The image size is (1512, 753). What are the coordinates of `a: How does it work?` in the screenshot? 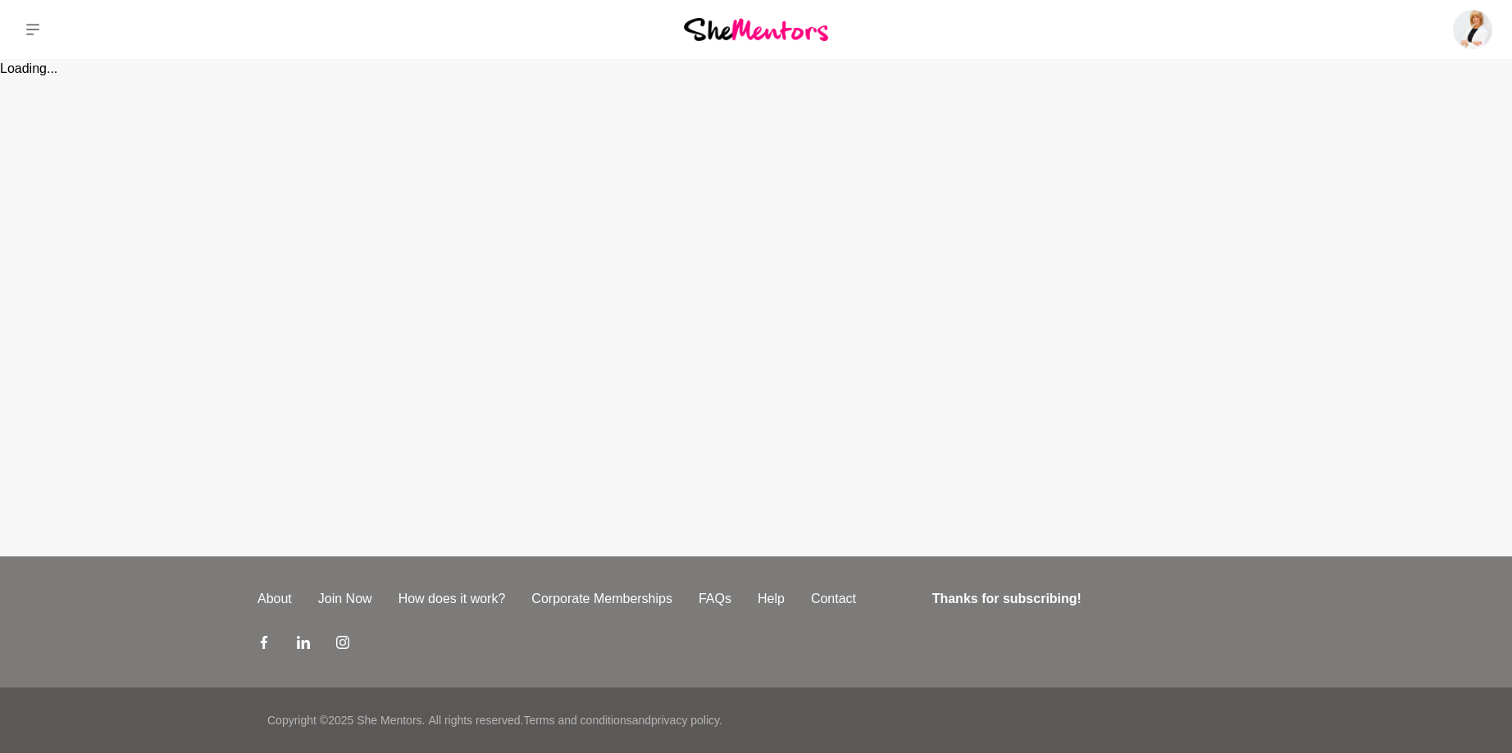 It's located at (452, 599).